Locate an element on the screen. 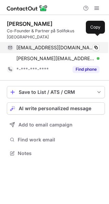 The image size is (109, 204). button: save-profile-one-click is located at coordinates (56, 92).